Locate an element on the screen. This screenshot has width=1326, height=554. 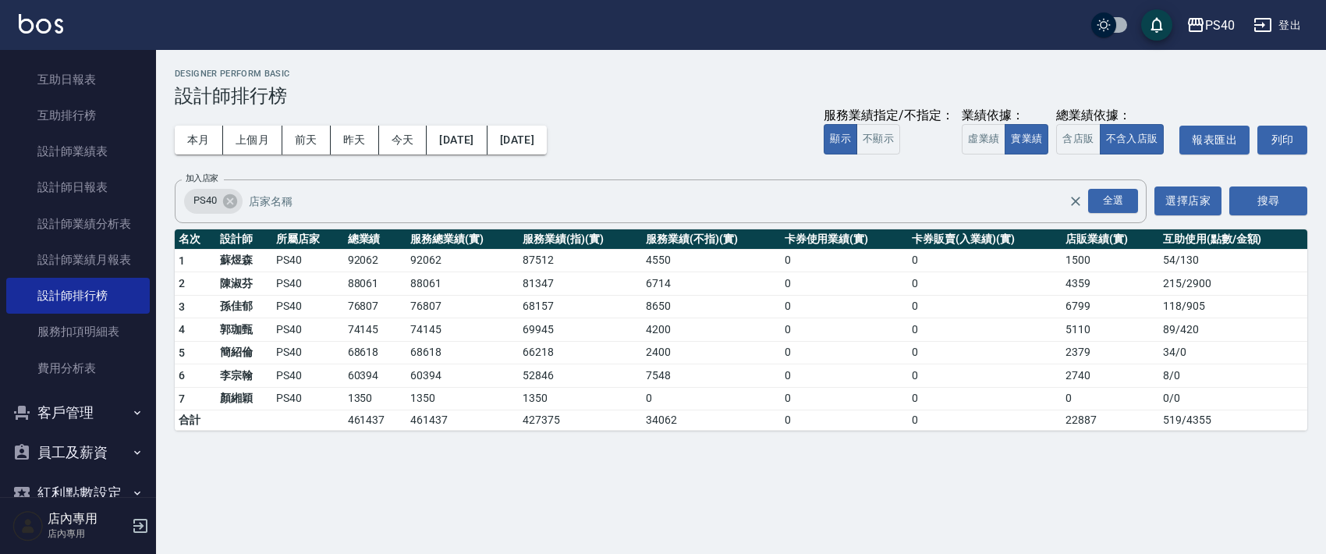
img: Logo is located at coordinates (41, 23).